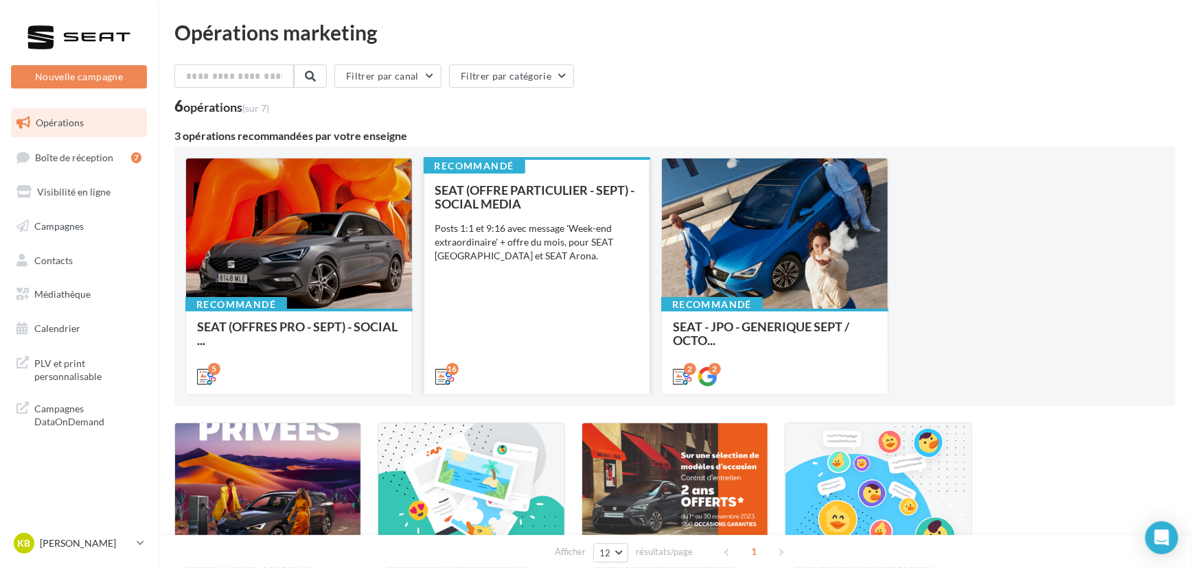 Image resolution: width=1192 pixels, height=568 pixels. What do you see at coordinates (222, 106) in the screenshot?
I see `div: 6` at bounding box center [222, 106].